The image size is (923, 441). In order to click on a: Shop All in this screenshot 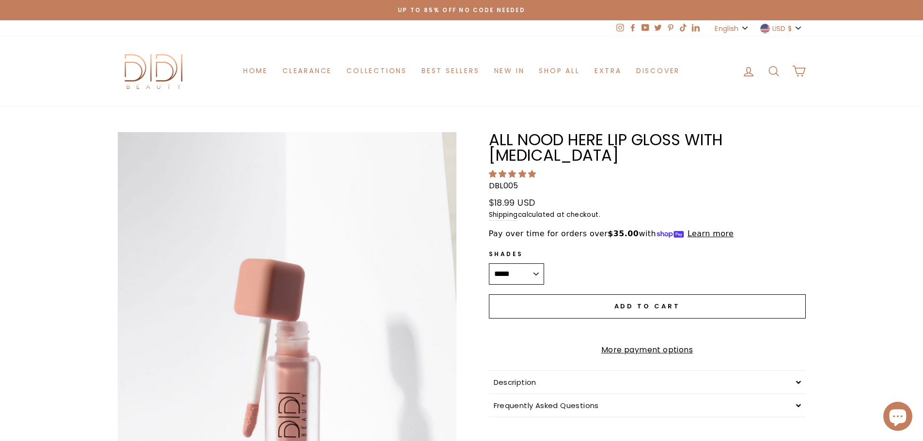, I will do `click(559, 71)`.